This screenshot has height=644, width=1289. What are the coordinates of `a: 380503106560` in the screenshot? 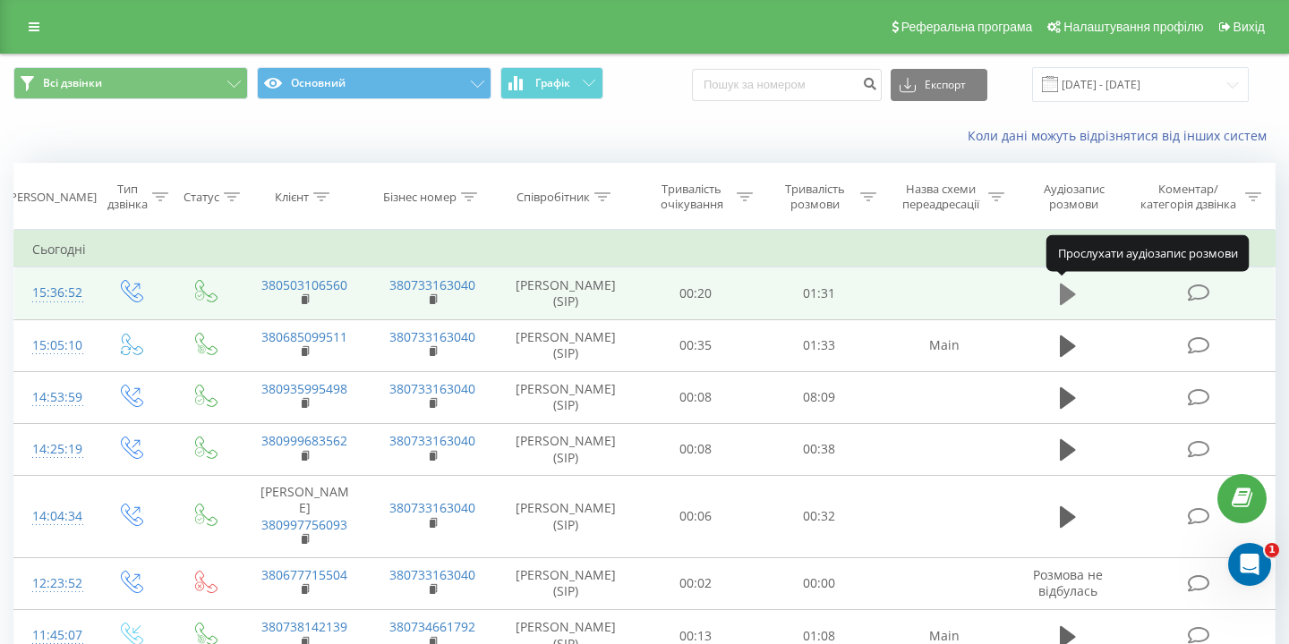 It's located at (304, 285).